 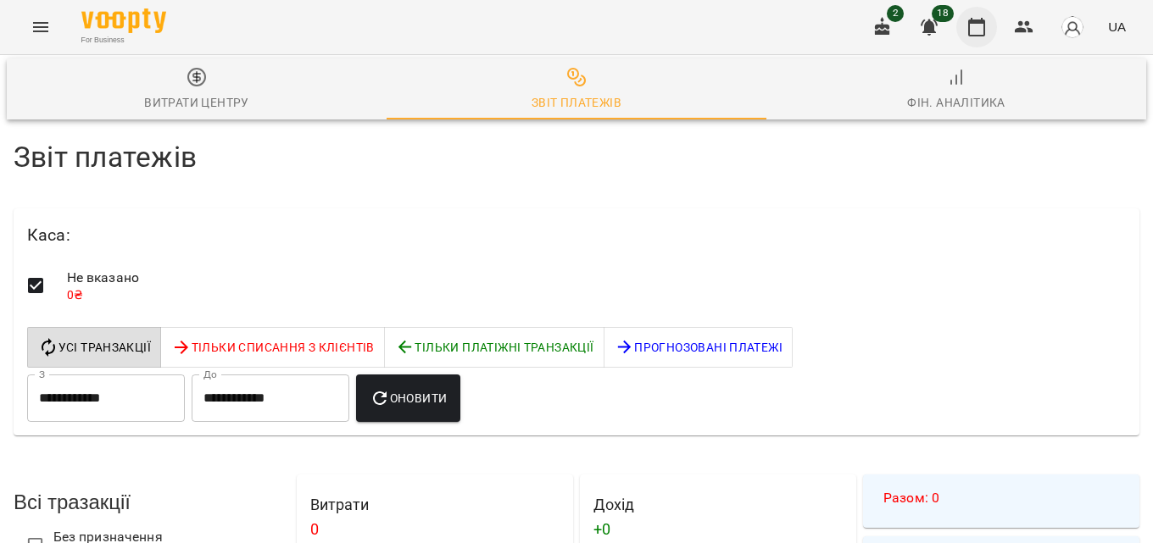 I want to click on span: UA, so click(x=1116, y=26).